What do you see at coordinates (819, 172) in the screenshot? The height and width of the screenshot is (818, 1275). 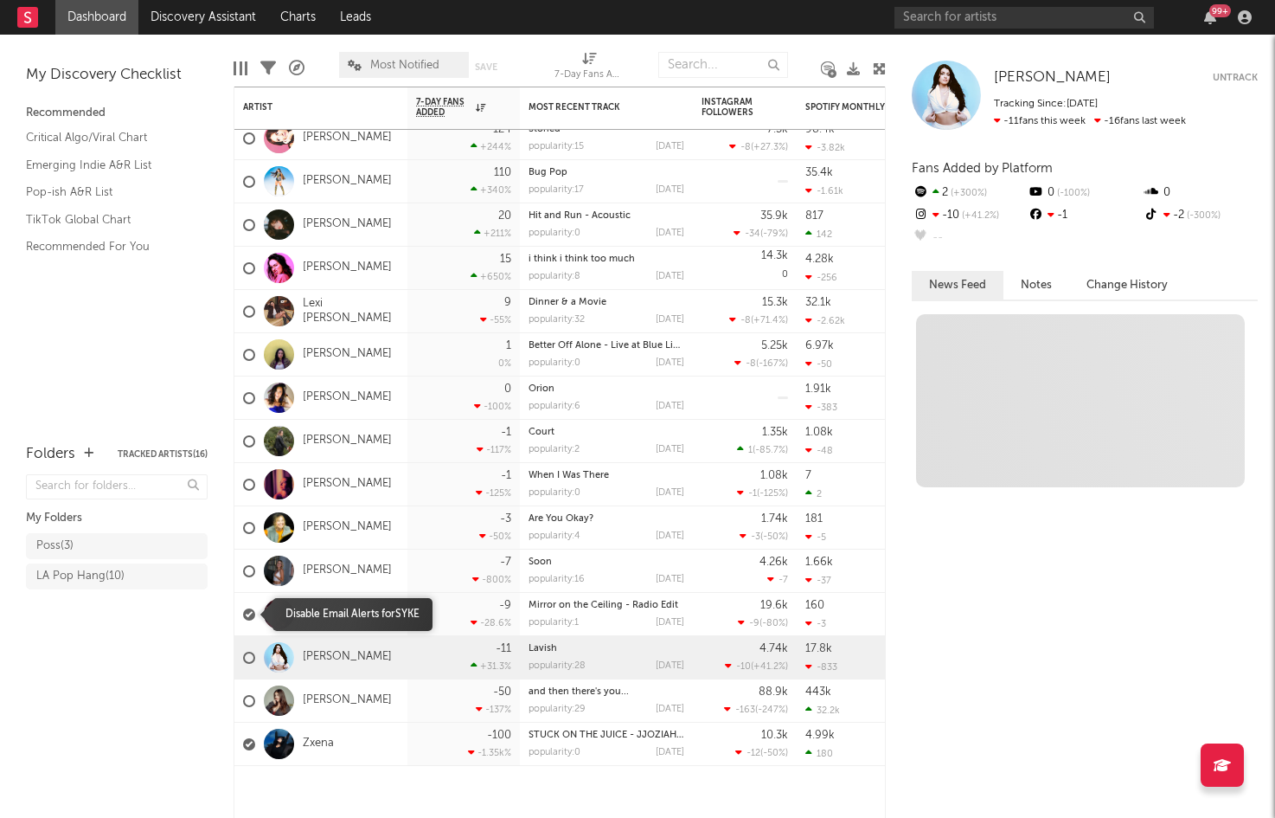 I see `div: 35.4k` at bounding box center [819, 172].